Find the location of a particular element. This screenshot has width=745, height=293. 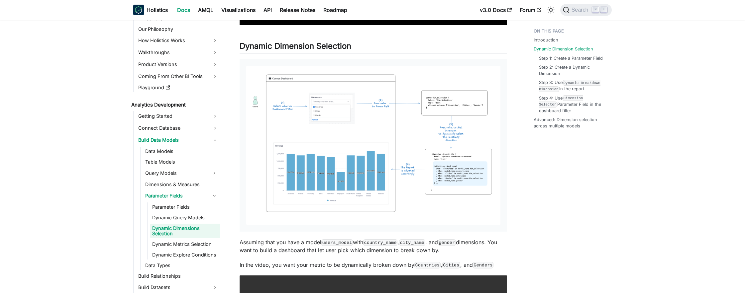

a: Product Versions is located at coordinates (178, 64).